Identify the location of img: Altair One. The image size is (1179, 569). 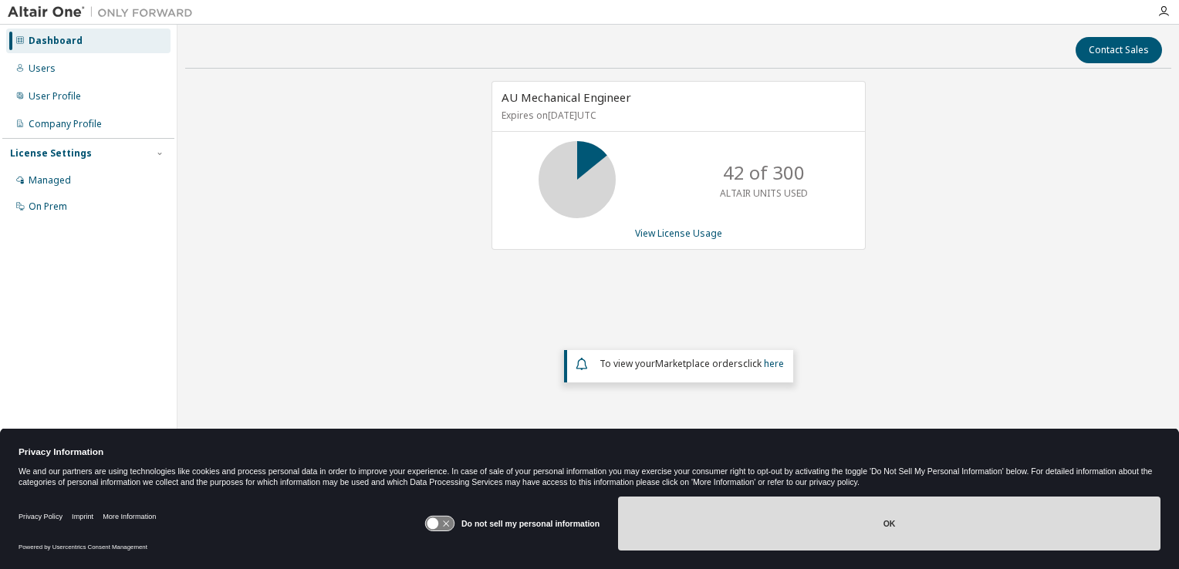
(104, 12).